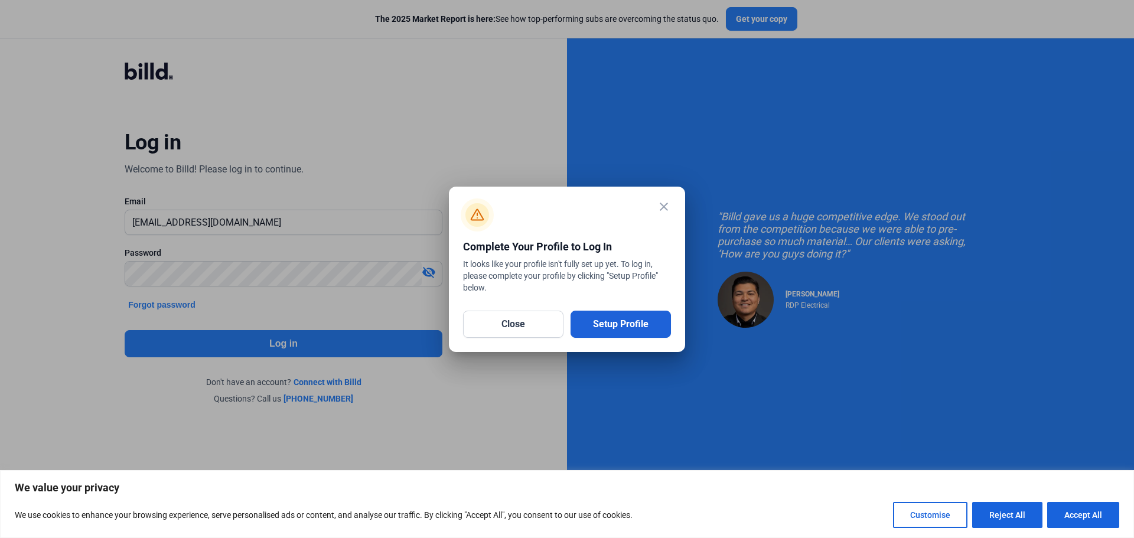 The height and width of the screenshot is (538, 1134). I want to click on div: Complete Your Profile to Log In, so click(567, 248).